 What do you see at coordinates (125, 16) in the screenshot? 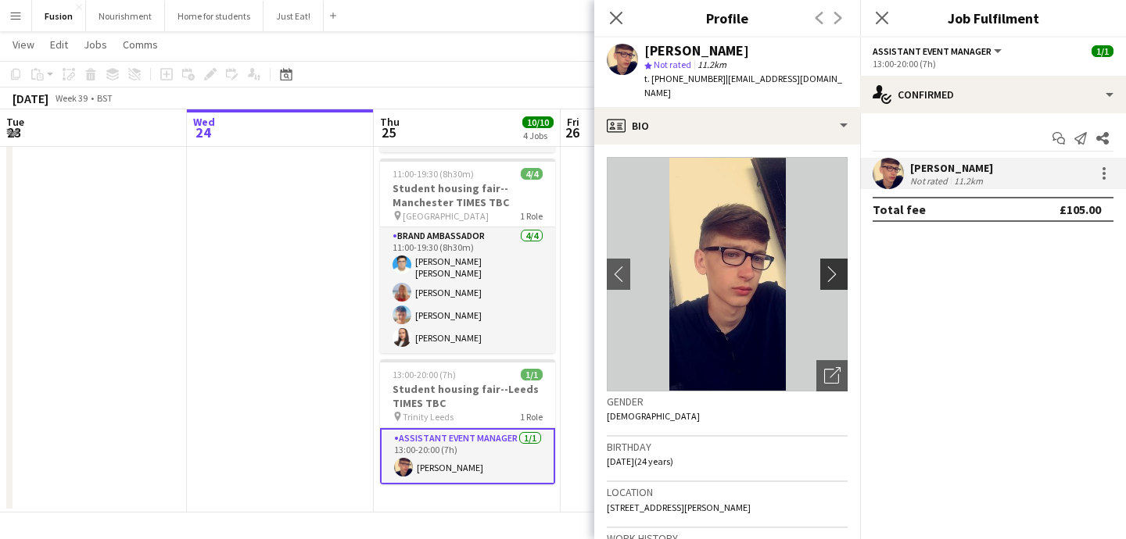
I see `button: Nourishment` at bounding box center [125, 16].